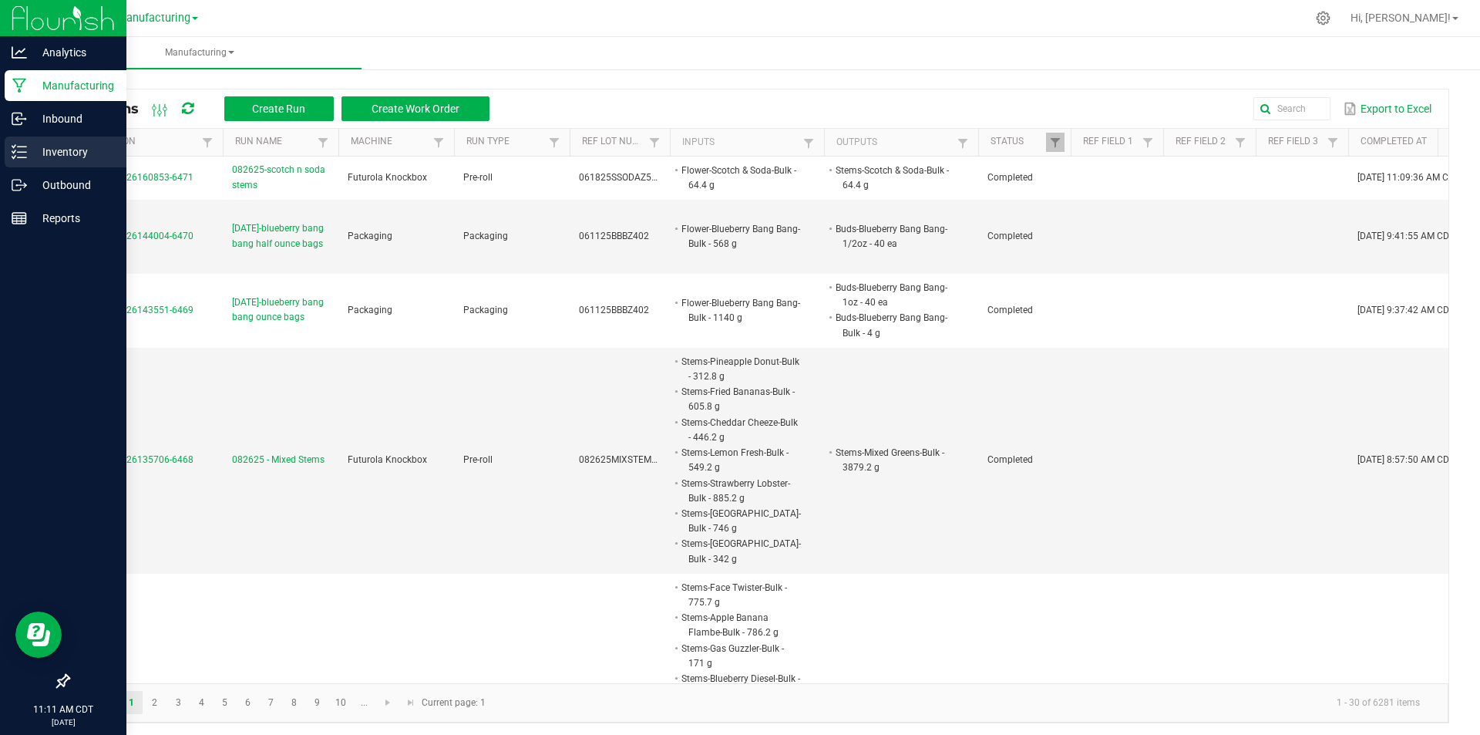 The image size is (1480, 735). I want to click on a: Page 7, so click(271, 702).